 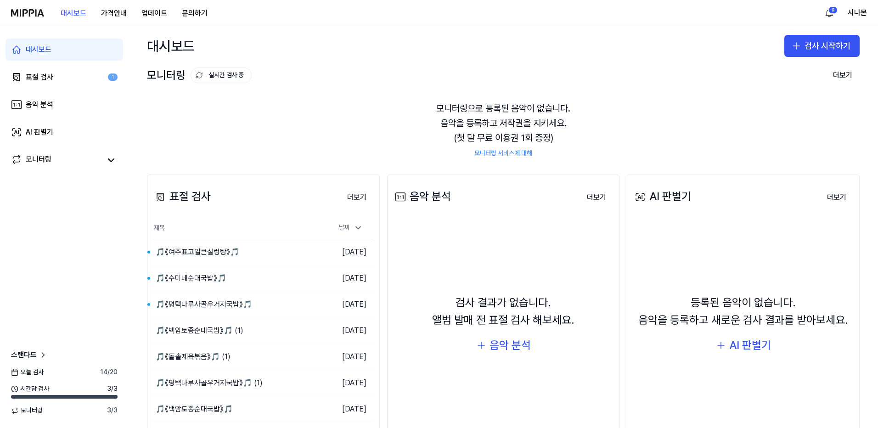 I want to click on div: 1, so click(x=113, y=77).